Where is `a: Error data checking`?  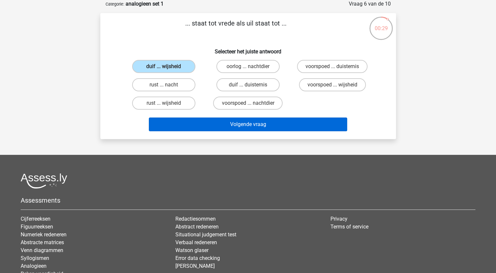
a: Error data checking is located at coordinates (198, 258).